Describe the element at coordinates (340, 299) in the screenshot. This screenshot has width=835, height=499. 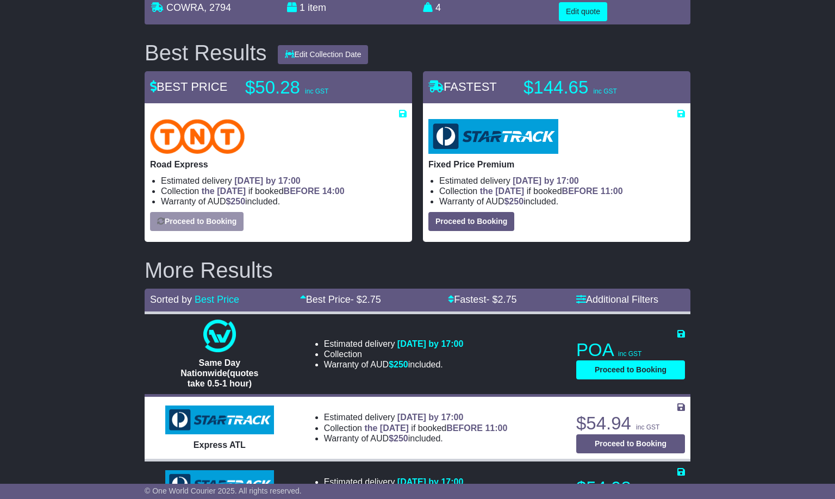
I see `a: Best Price- $2.75` at that location.